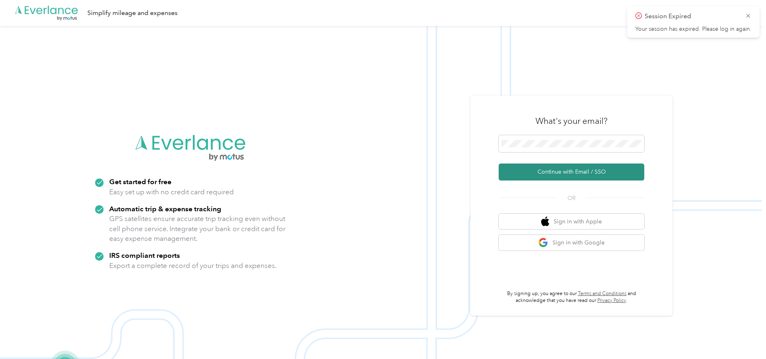  Describe the element at coordinates (693, 29) in the screenshot. I see `p: Your session has expired. Please log in again.` at that location.